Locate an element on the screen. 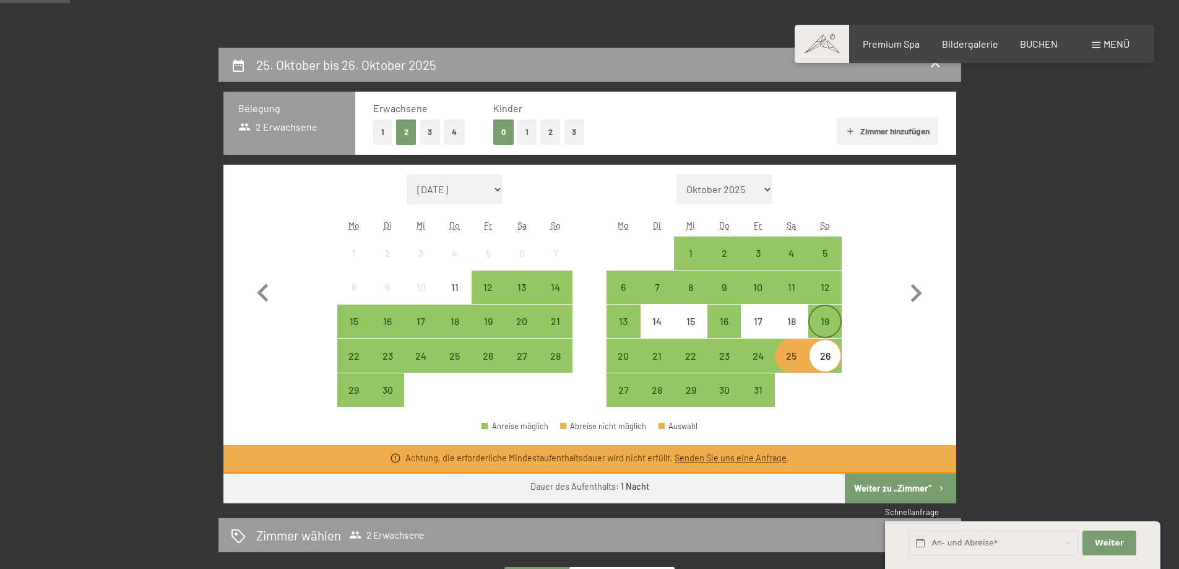 The width and height of the screenshot is (1179, 569). div: 22 is located at coordinates (354, 366).